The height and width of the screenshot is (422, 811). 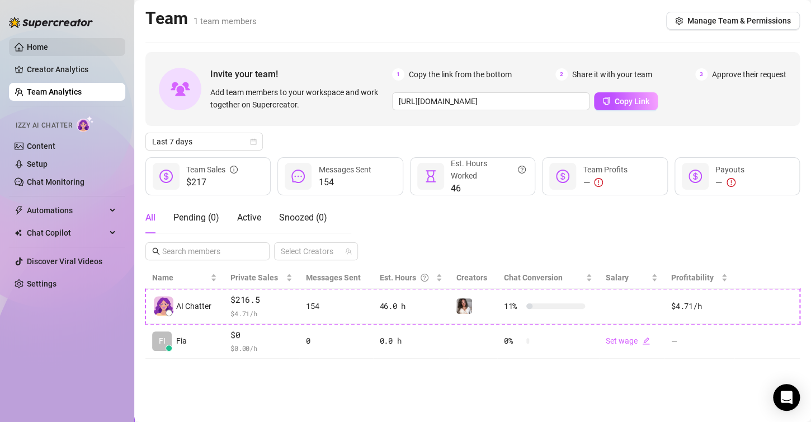 I want to click on span: 1 team members, so click(x=225, y=21).